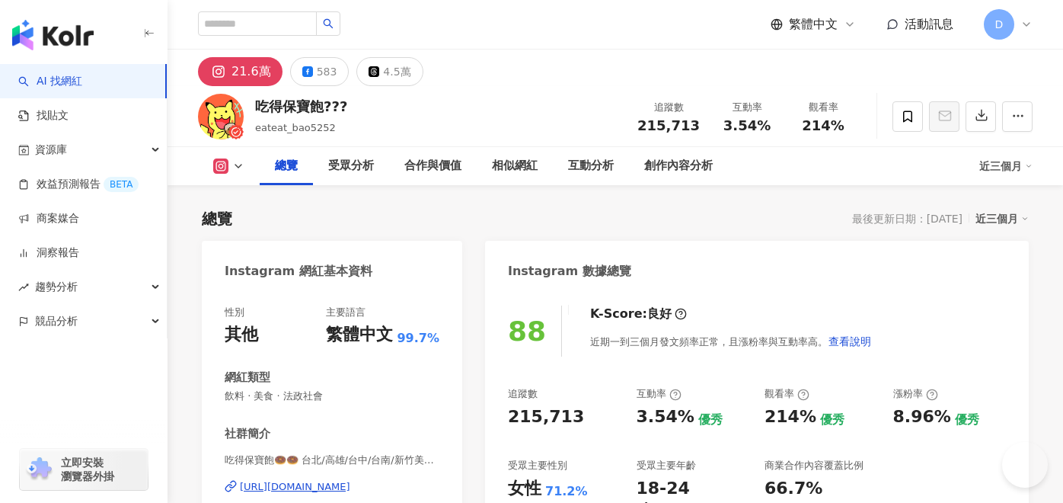 The width and height of the screenshot is (1063, 503). What do you see at coordinates (49, 219) in the screenshot?
I see `a: 商案媒合` at bounding box center [49, 219].